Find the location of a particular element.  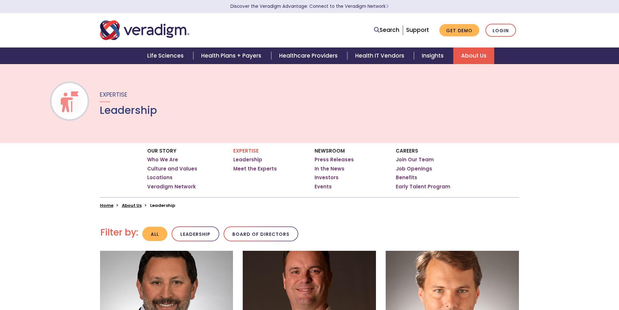

a: Leadership is located at coordinates (248, 160).